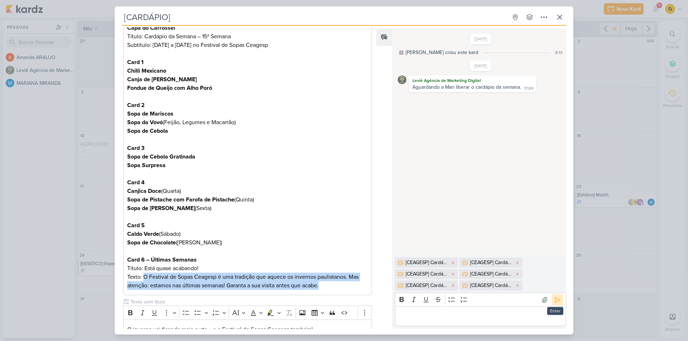 Image resolution: width=688 pixels, height=341 pixels. What do you see at coordinates (250, 302) in the screenshot?
I see `input: Texto sem título` at bounding box center [250, 302].